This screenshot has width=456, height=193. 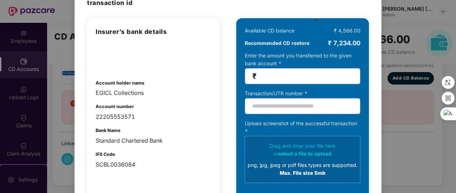 What do you see at coordinates (304, 153) in the screenshot?
I see `span: select a file to upload` at bounding box center [304, 153].